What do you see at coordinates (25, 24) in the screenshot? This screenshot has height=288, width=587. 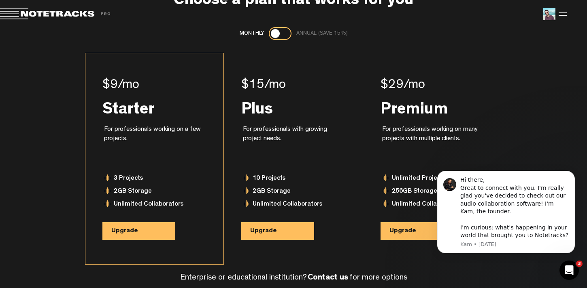 I see `img: Profile image for Kam` at bounding box center [25, 24].